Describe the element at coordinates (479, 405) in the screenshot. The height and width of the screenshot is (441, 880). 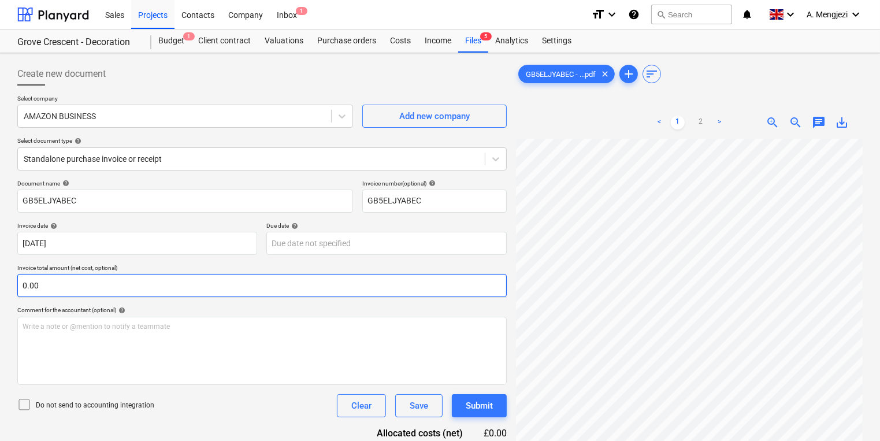
I see `button: Submit` at that location.